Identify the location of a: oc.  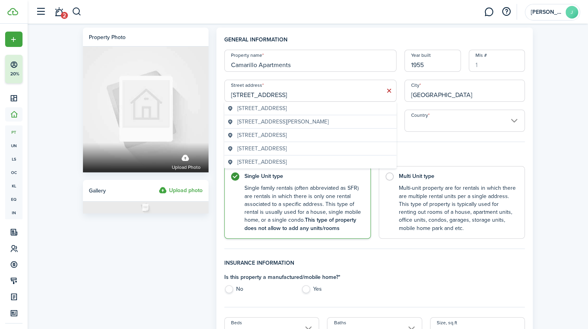
(14, 173).